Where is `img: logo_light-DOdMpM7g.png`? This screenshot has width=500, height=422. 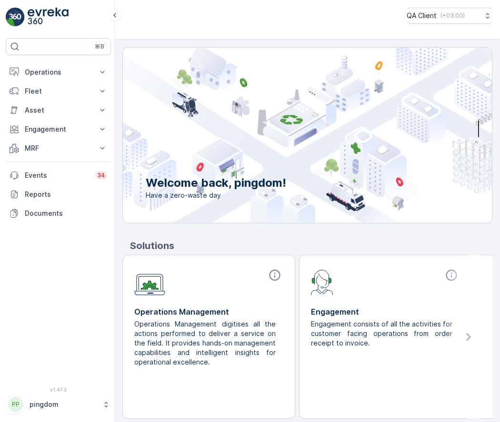
img: logo_light-DOdMpM7g.png is located at coordinates (48, 17).